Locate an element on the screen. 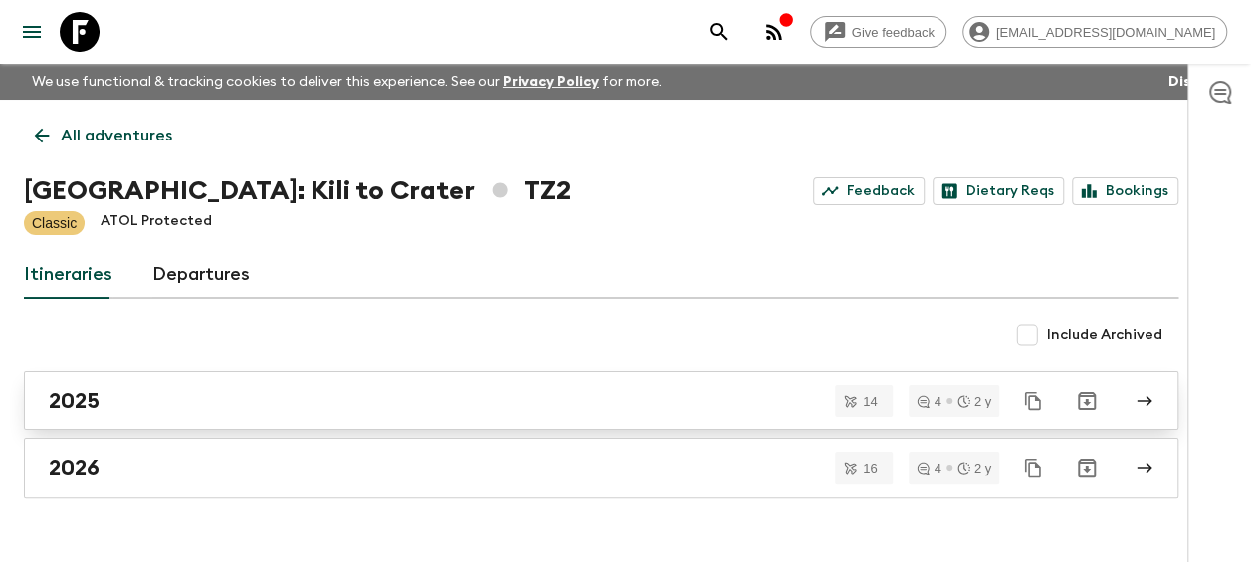  a: Give feedback is located at coordinates (878, 32).